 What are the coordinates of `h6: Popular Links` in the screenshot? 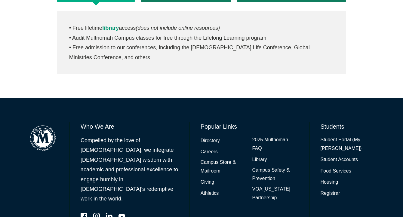 It's located at (250, 127).